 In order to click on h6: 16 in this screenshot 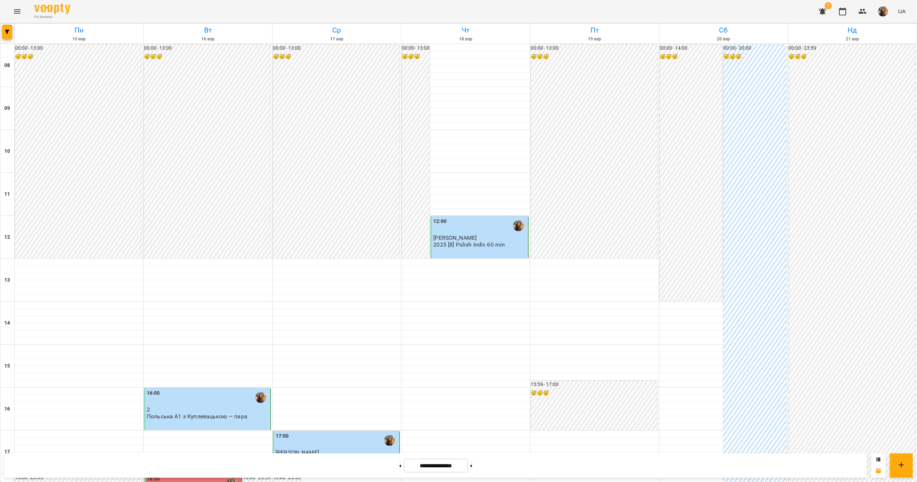, I will do `click(7, 409)`.